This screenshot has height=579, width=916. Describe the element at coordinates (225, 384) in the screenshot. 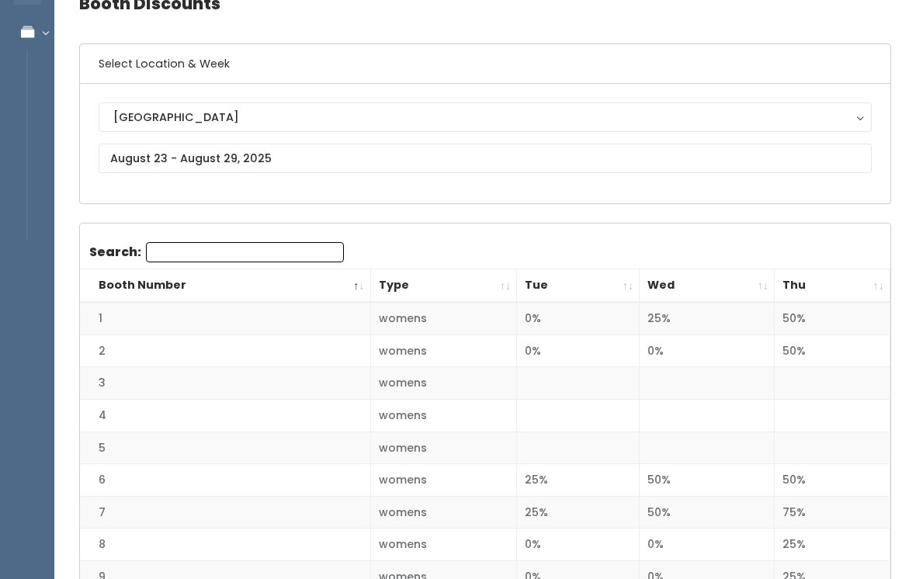

I see `td: 3` at that location.